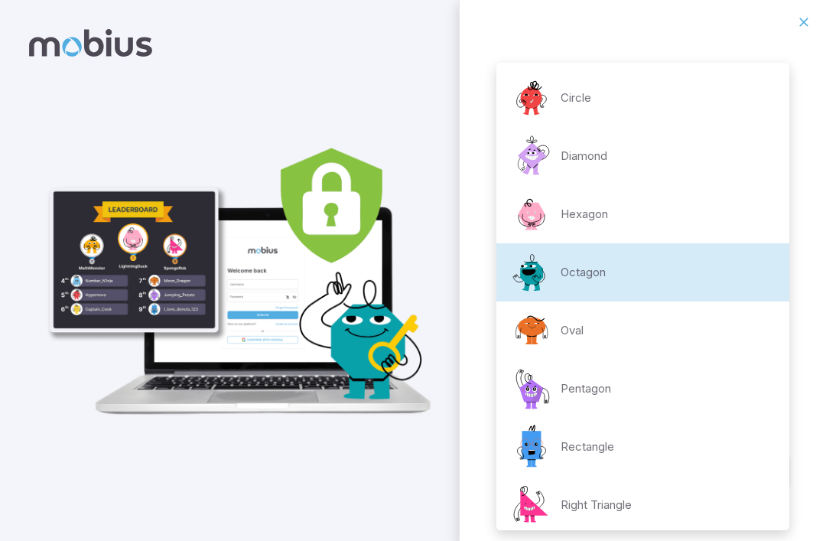 This screenshot has width=826, height=541. Describe the element at coordinates (586, 388) in the screenshot. I see `p: Pentagon` at that location.